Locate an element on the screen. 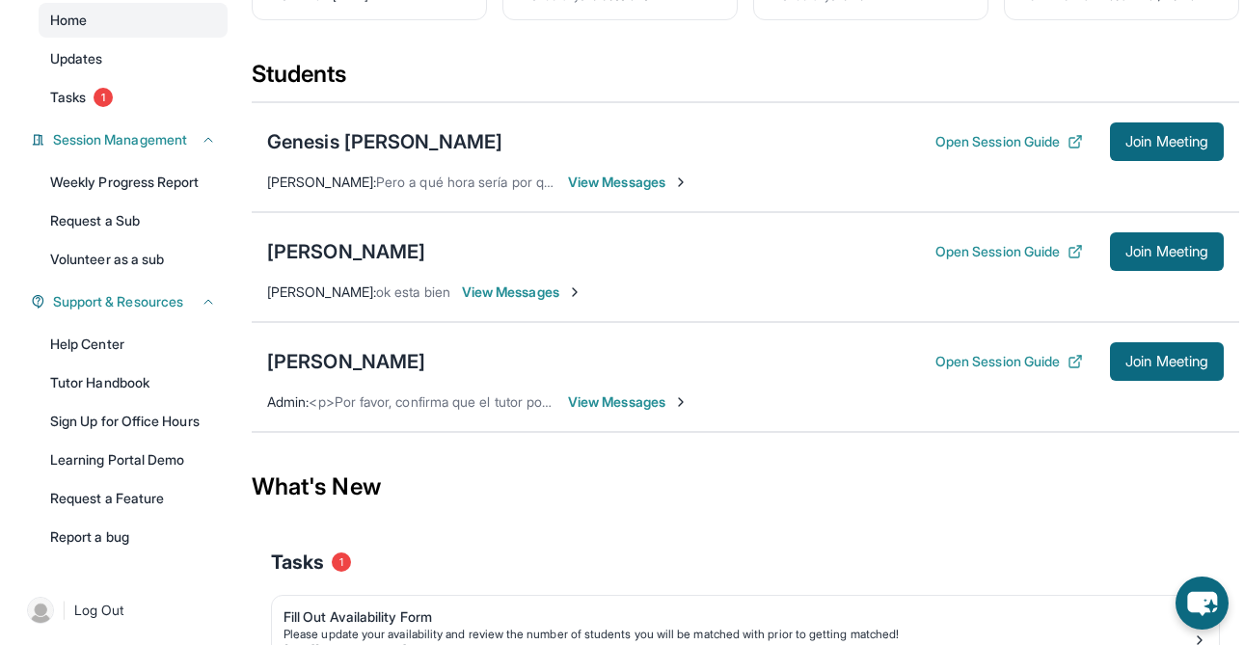 Image resolution: width=1244 pixels, height=645 pixels. span: Log Out is located at coordinates (99, 611).